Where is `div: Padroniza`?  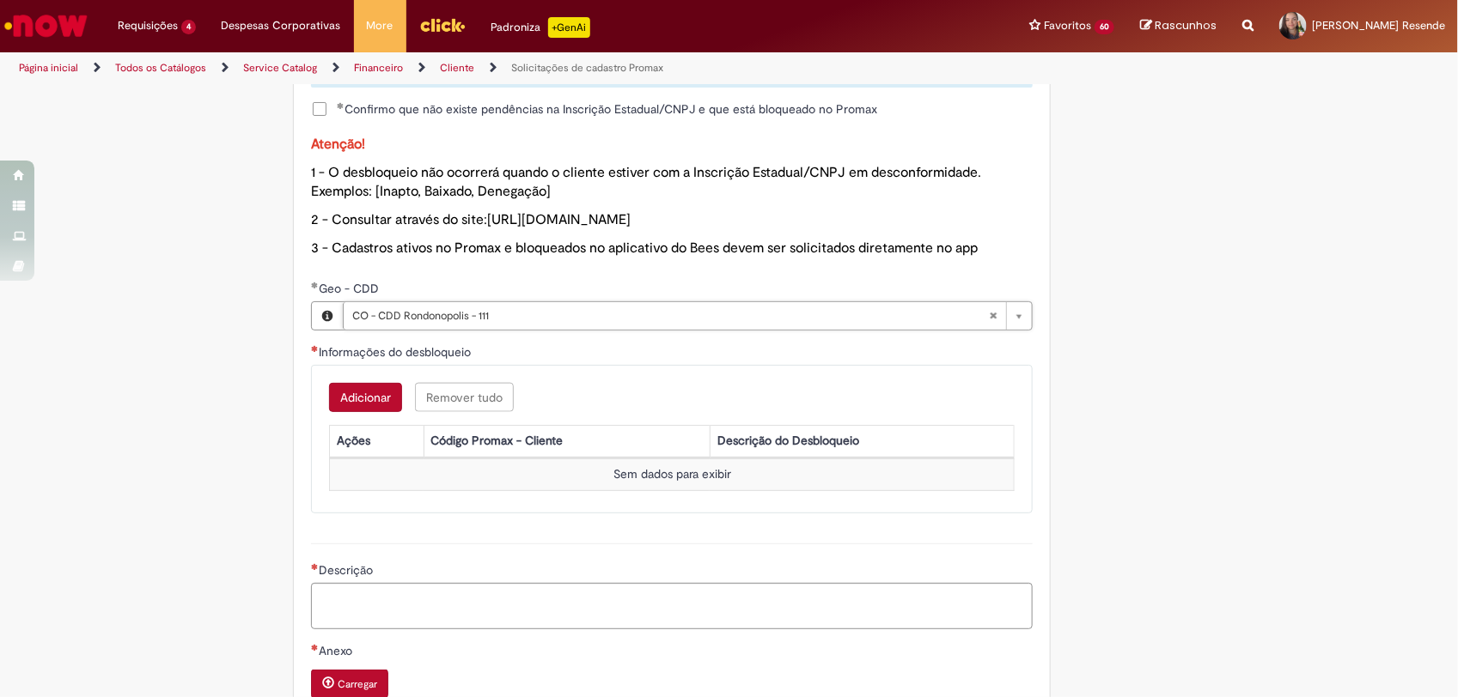
div: Padroniza is located at coordinates (540, 27).